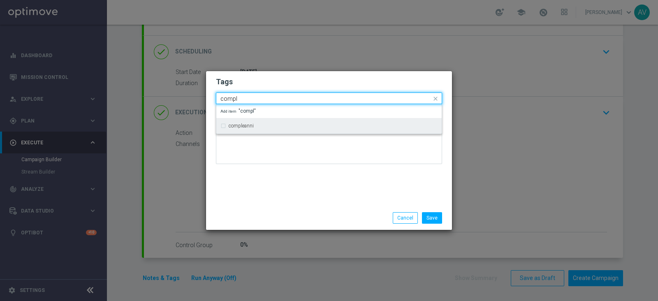  What do you see at coordinates (329, 98) in the screenshot?
I see `ng-select: informativa, star` at bounding box center [329, 98].